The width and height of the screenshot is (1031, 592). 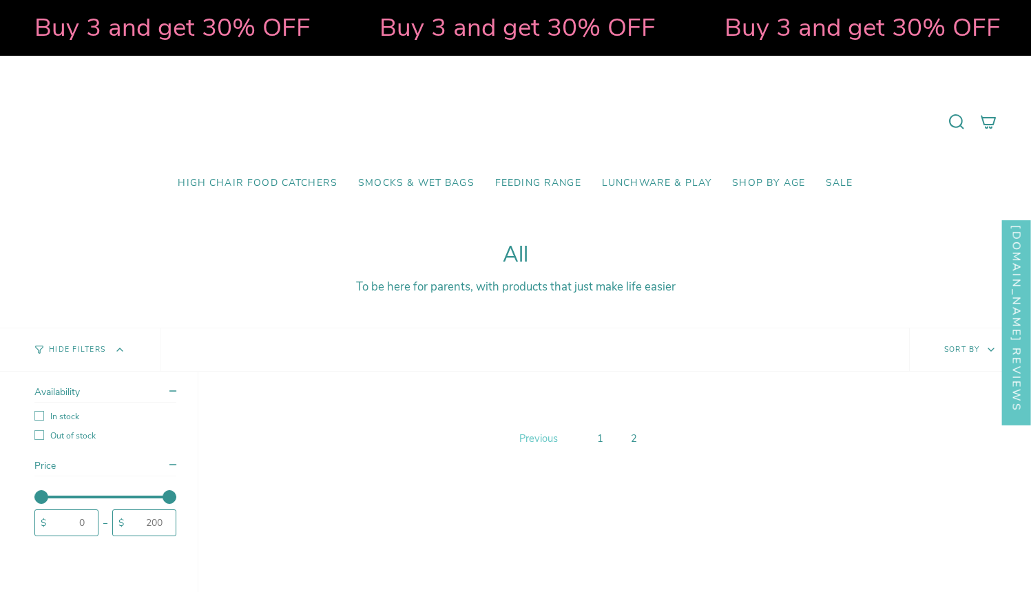 What do you see at coordinates (105, 416) in the screenshot?
I see `label: In stock` at bounding box center [105, 416].